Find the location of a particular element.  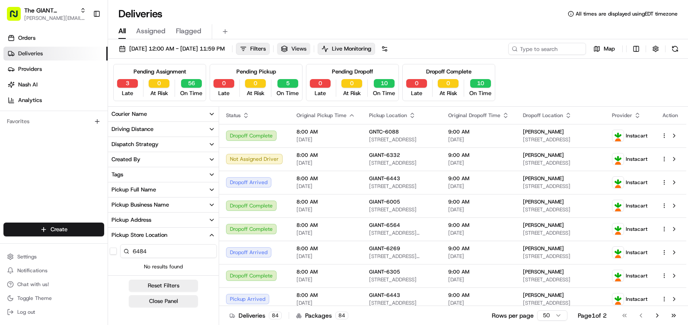

span: Filters is located at coordinates (258, 49).